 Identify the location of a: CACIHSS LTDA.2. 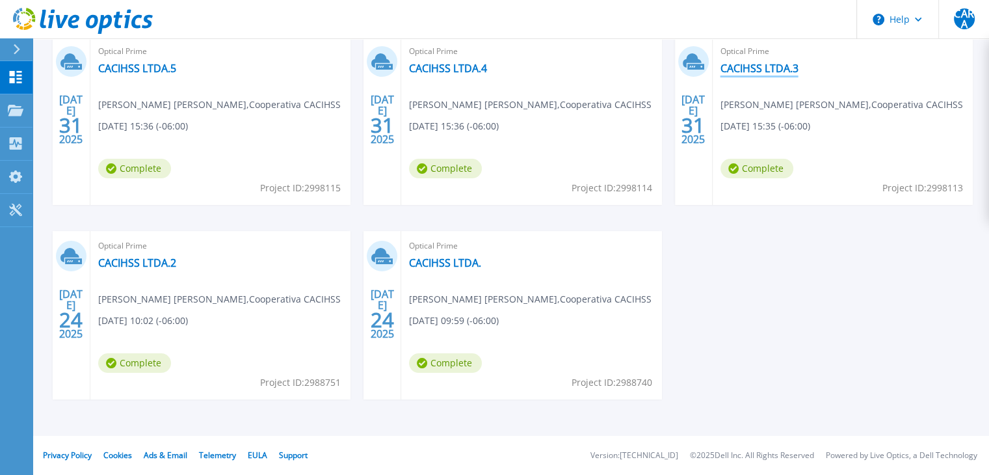
(137, 263).